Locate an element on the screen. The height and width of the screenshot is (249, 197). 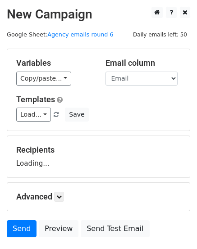
a: Daily emails left: 50 is located at coordinates (160, 34).